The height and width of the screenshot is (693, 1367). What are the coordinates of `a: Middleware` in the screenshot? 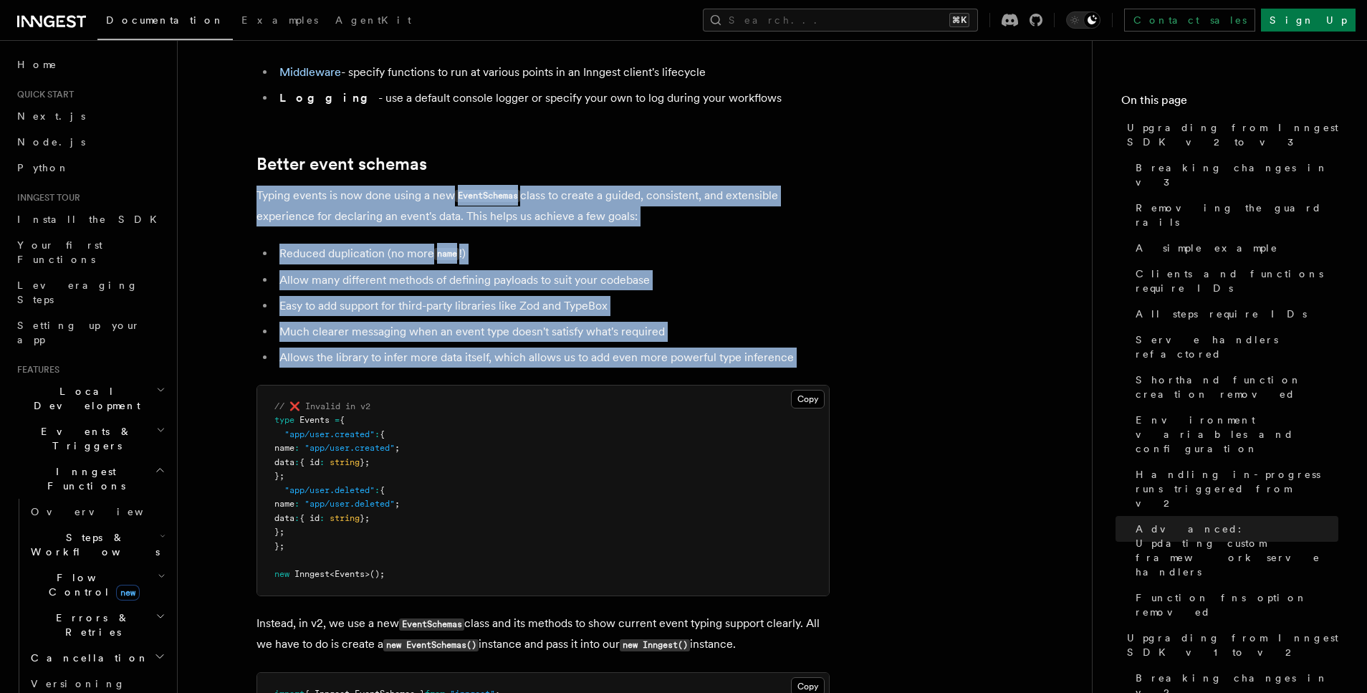 It's located at (310, 72).